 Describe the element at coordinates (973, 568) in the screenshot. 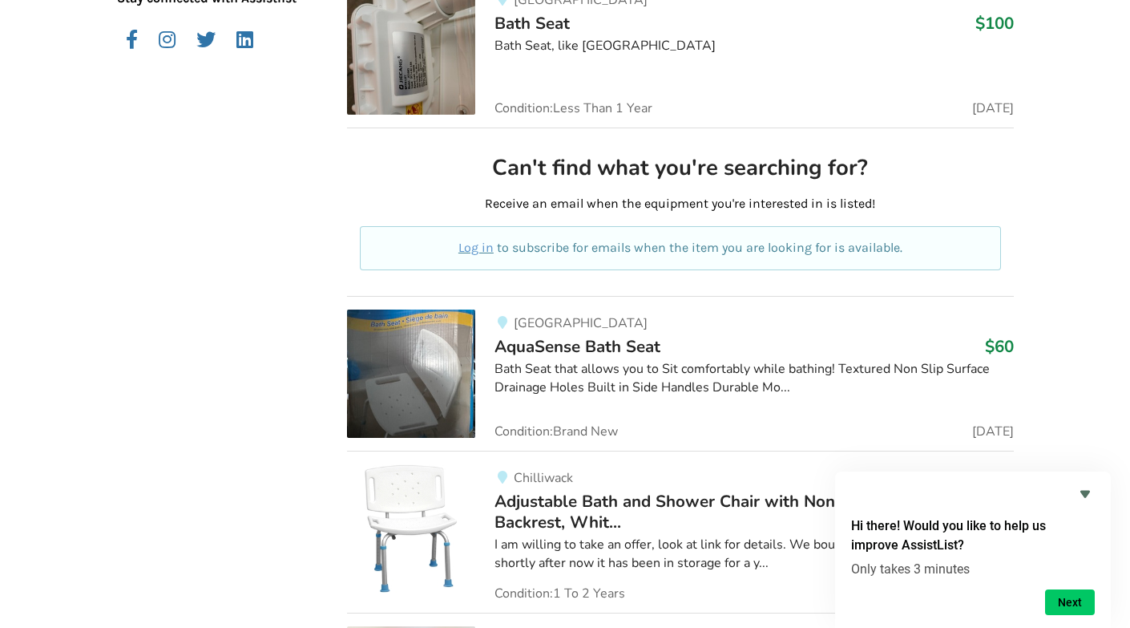

I see `p: Only takes 3 minutes` at that location.